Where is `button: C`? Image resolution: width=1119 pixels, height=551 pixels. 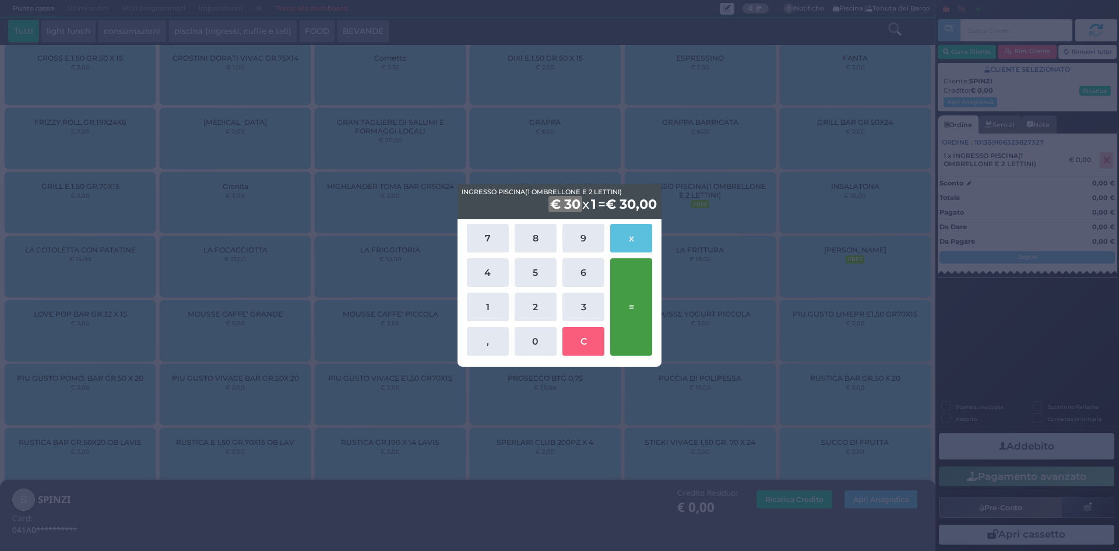 button: C is located at coordinates (584, 341).